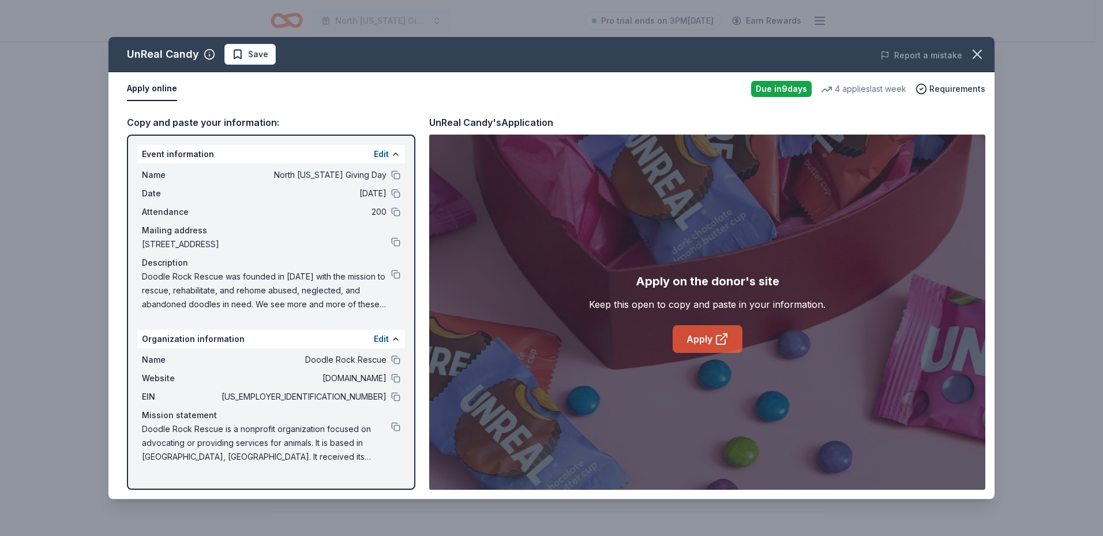 The width and height of the screenshot is (1103, 536). What do you see at coordinates (271, 154) in the screenshot?
I see `div: Event information` at bounding box center [271, 154].